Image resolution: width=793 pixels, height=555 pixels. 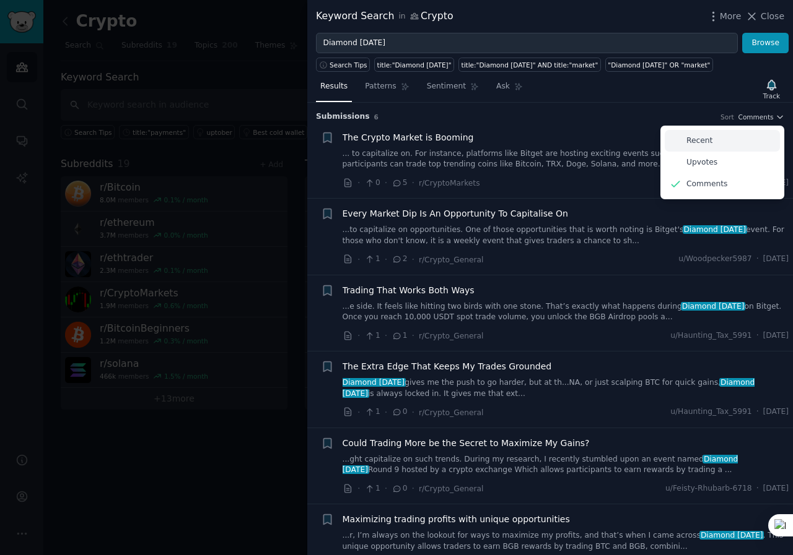 I want to click on a: ...e side. It feels like hitting two birds with one stone. That’s exactly what happens duringDiam..., so click(x=565, y=312).